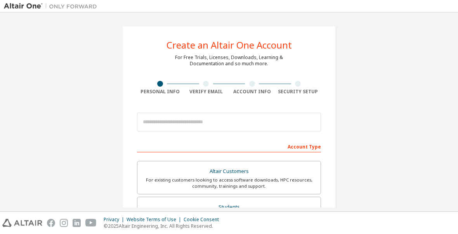 The height and width of the screenshot is (234, 458). I want to click on div: For Free Trials, Licenses, Downloads, Learning & Documentation and so much more., so click(229, 61).